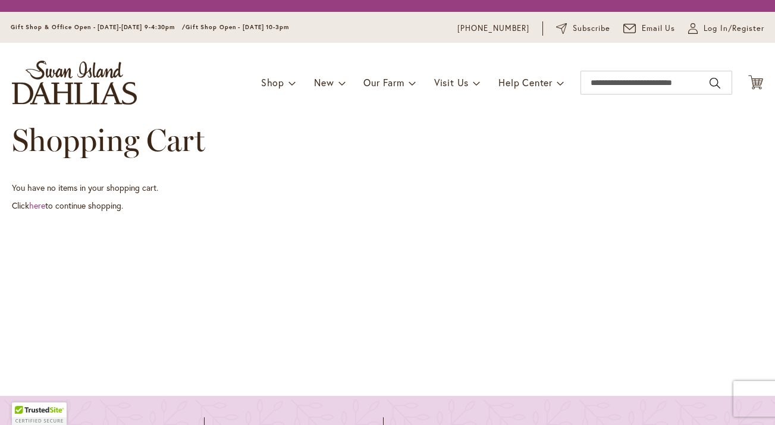 The height and width of the screenshot is (425, 775). I want to click on button: Search, so click(715, 83).